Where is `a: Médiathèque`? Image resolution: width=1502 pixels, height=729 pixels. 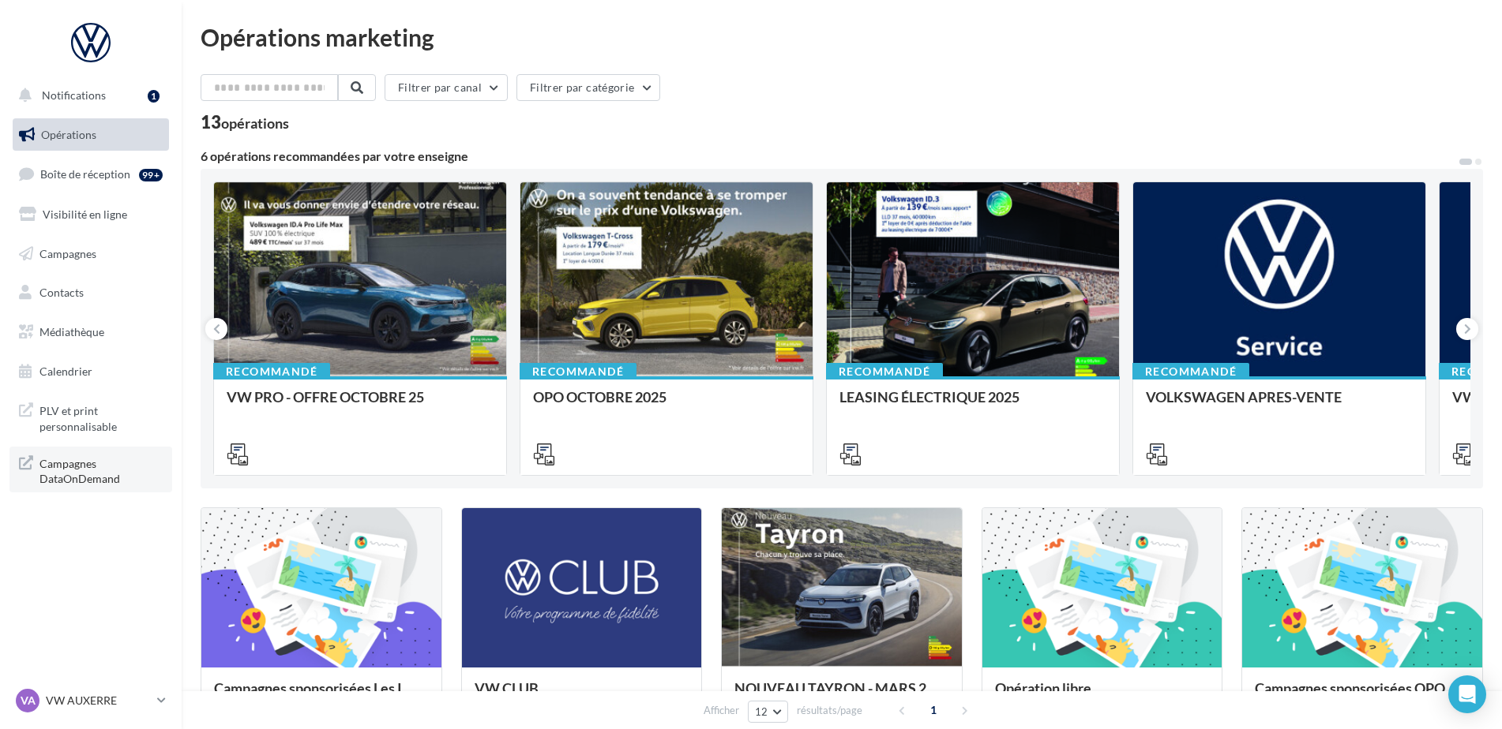
a: Médiathèque is located at coordinates (91, 332).